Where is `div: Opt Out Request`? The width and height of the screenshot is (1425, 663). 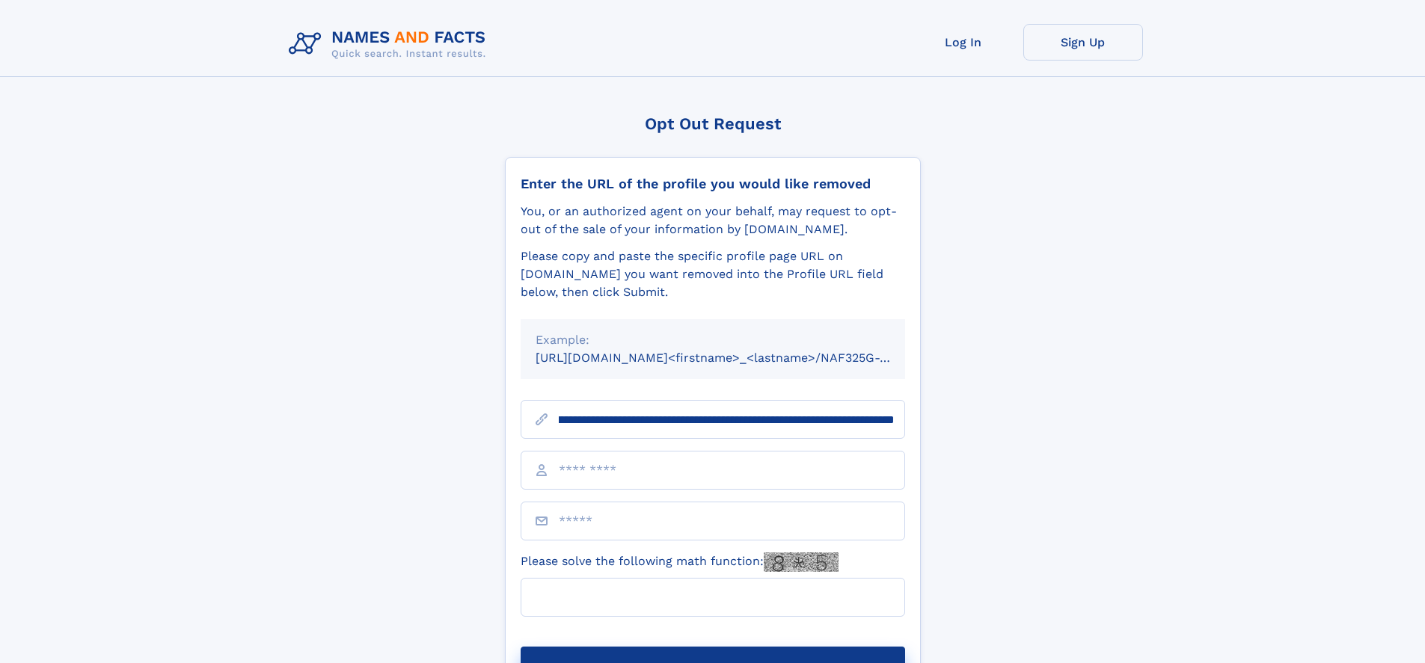 div: Opt Out Request is located at coordinates (713, 123).